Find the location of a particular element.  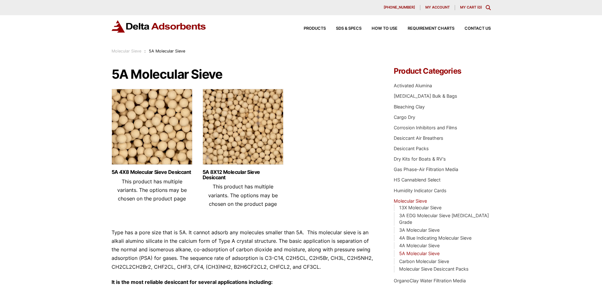

a: 5A 4X8 Molecular Sieve Desiccant is located at coordinates (152, 172).